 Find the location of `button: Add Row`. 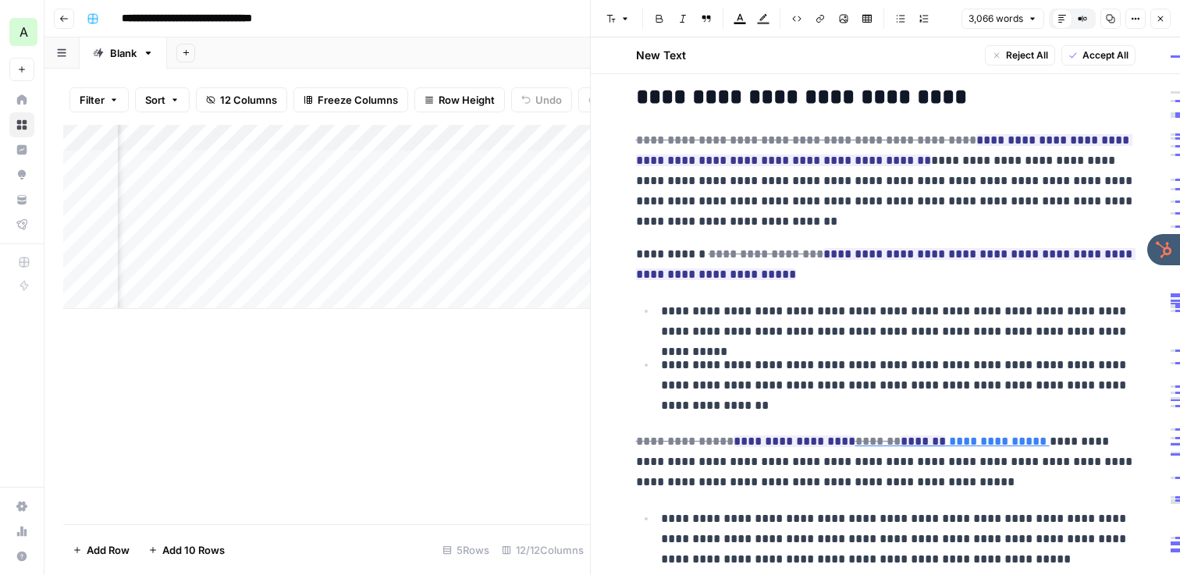

button: Add Row is located at coordinates (101, 550).